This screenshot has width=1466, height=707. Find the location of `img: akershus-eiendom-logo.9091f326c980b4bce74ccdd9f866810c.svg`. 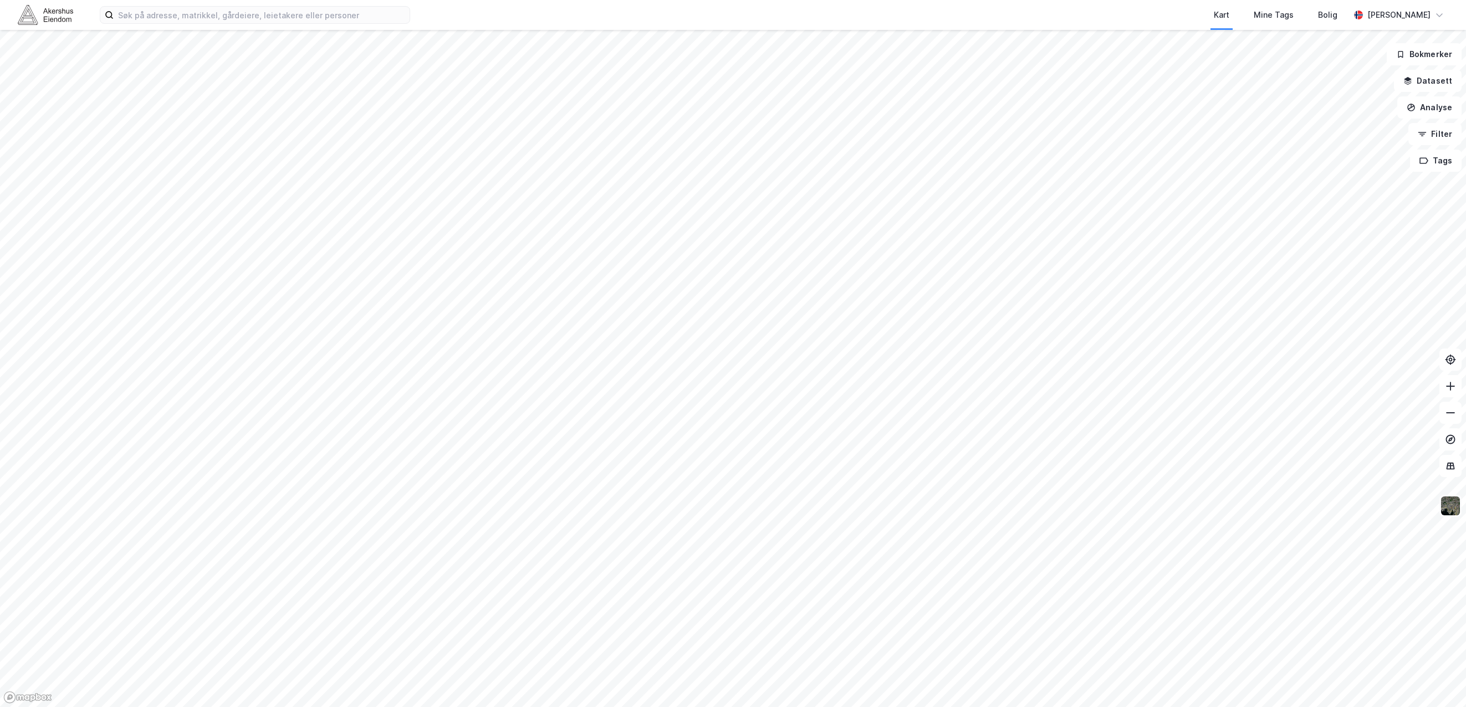

img: akershus-eiendom-logo.9091f326c980b4bce74ccdd9f866810c.svg is located at coordinates (45, 14).